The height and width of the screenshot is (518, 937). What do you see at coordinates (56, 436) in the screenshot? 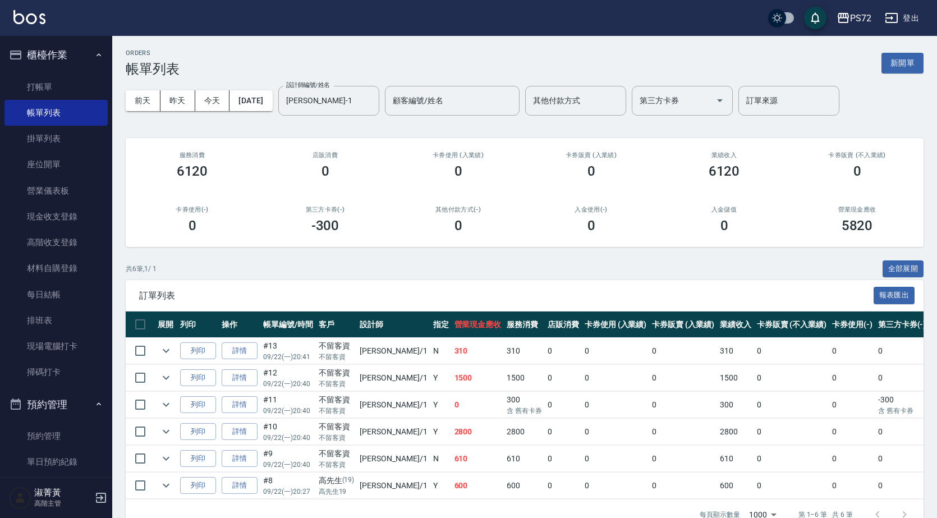
I see `a: 預約管理` at bounding box center [56, 436].